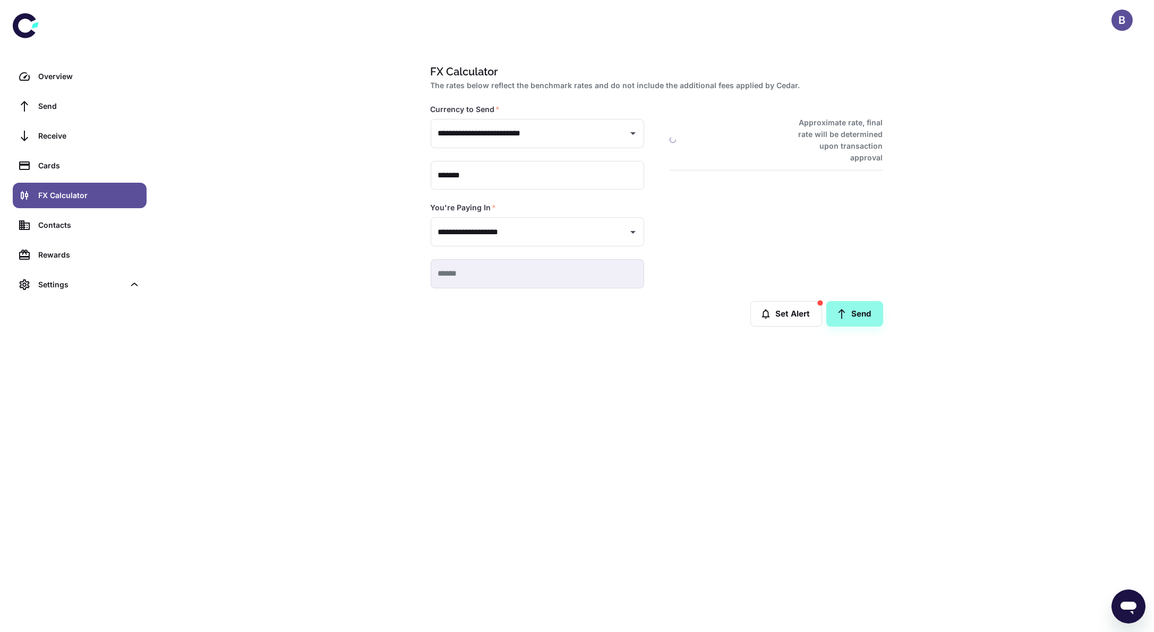  I want to click on a: Cards, so click(80, 166).